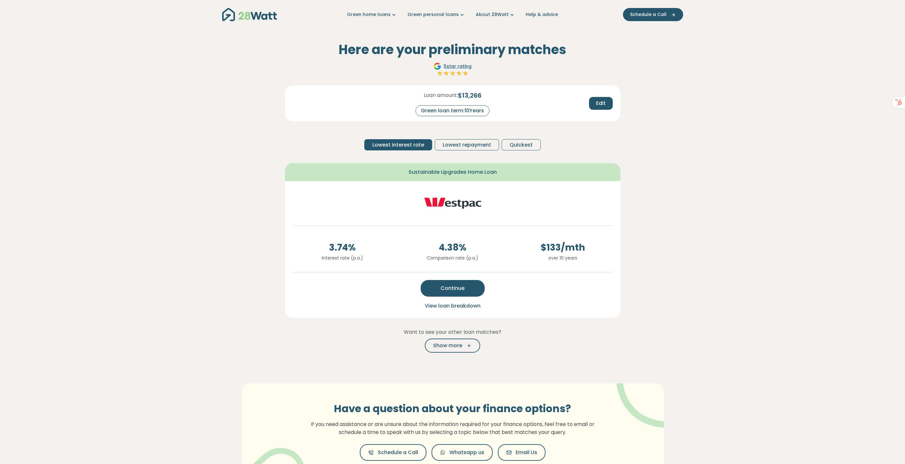 This screenshot has height=464, width=905. I want to click on img: Google, so click(437, 66).